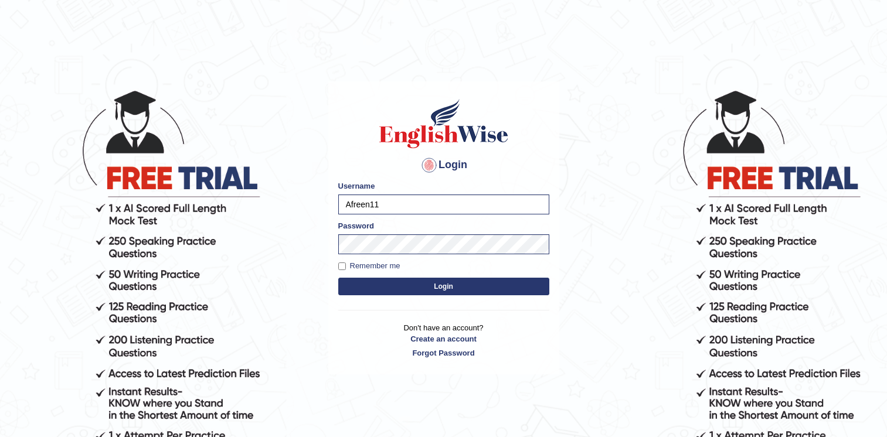 The width and height of the screenshot is (887, 437). Describe the element at coordinates (444, 353) in the screenshot. I see `a: Forgot Password` at that location.